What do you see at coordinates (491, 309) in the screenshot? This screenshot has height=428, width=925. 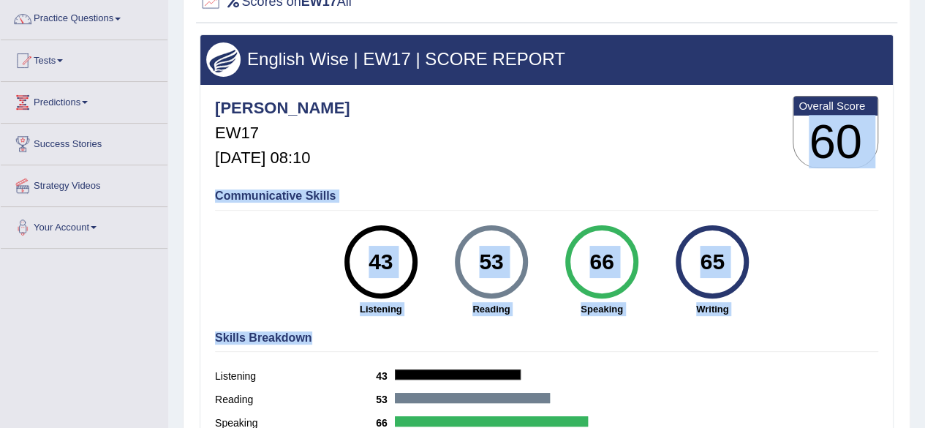 I see `strong: Reading` at bounding box center [491, 309].